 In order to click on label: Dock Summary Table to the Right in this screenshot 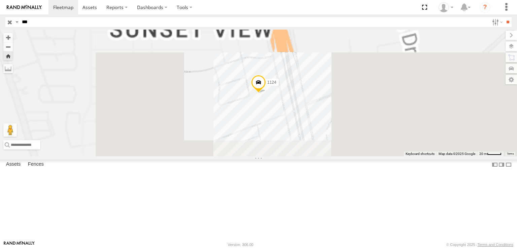, I will do `click(502, 165)`.